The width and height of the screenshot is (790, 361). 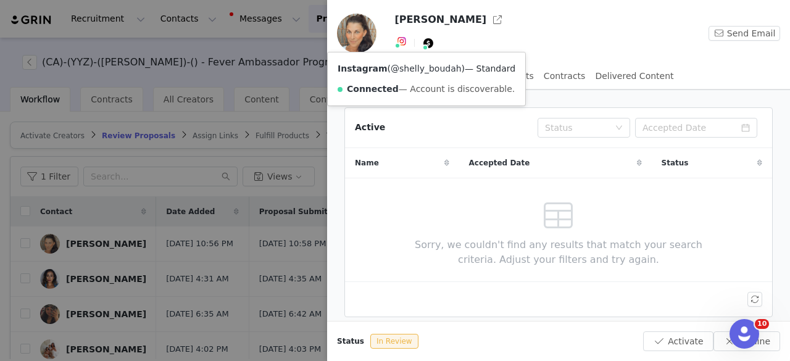 I want to click on div: Status, so click(x=577, y=128).